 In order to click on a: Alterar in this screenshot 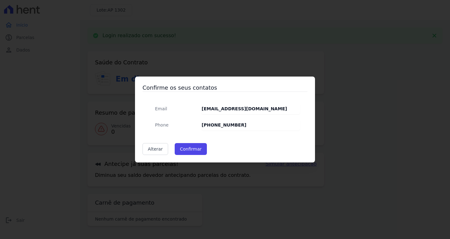, I will do `click(155, 149)`.